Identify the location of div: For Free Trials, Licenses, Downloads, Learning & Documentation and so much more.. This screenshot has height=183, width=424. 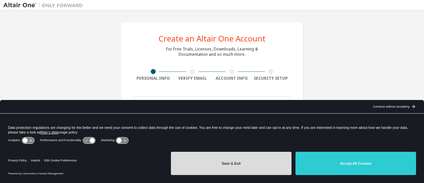
(212, 52).